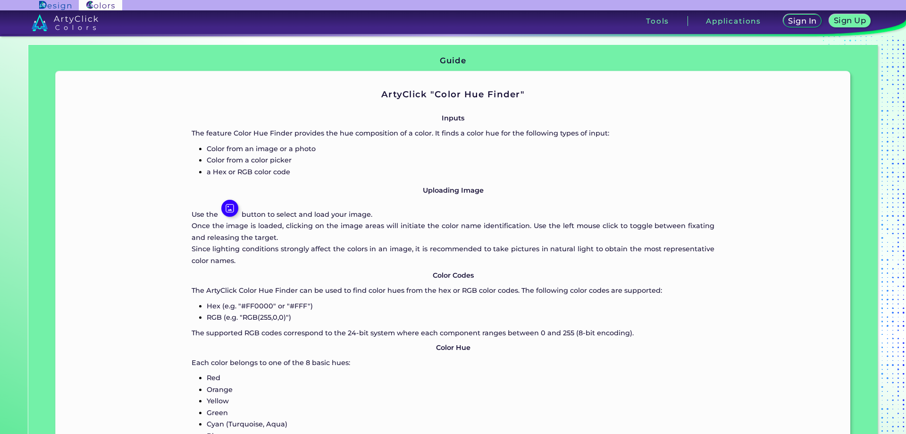  Describe the element at coordinates (461, 149) in the screenshot. I see `p: Color from an image or a photo` at that location.